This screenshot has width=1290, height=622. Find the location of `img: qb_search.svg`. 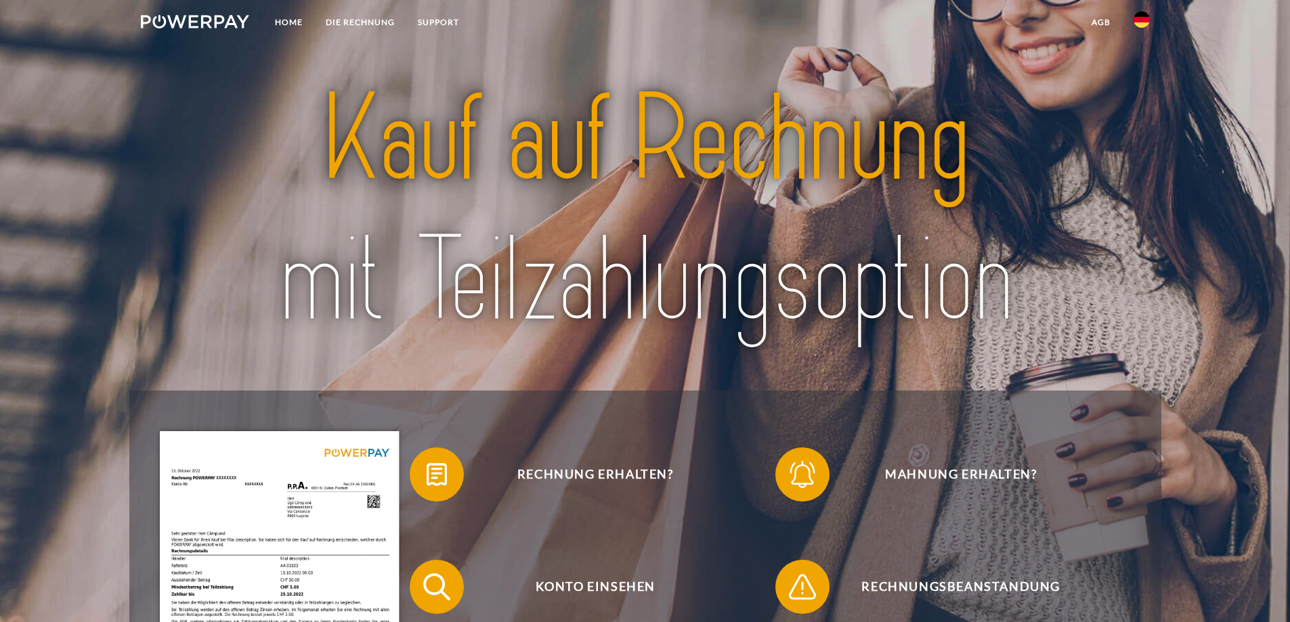

img: qb_search.svg is located at coordinates (437, 587).